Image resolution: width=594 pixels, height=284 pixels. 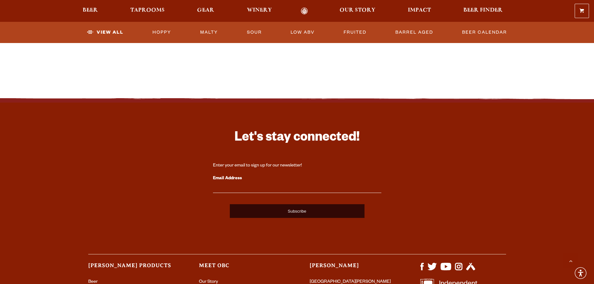 I want to click on a: Winery, so click(x=259, y=11).